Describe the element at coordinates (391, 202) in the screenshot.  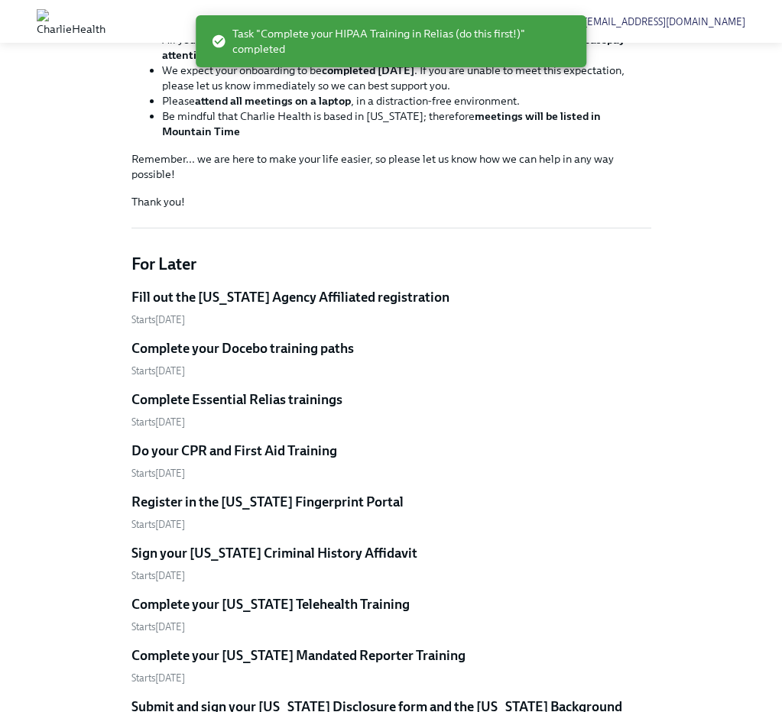
I see `p: Thank you!` at that location.